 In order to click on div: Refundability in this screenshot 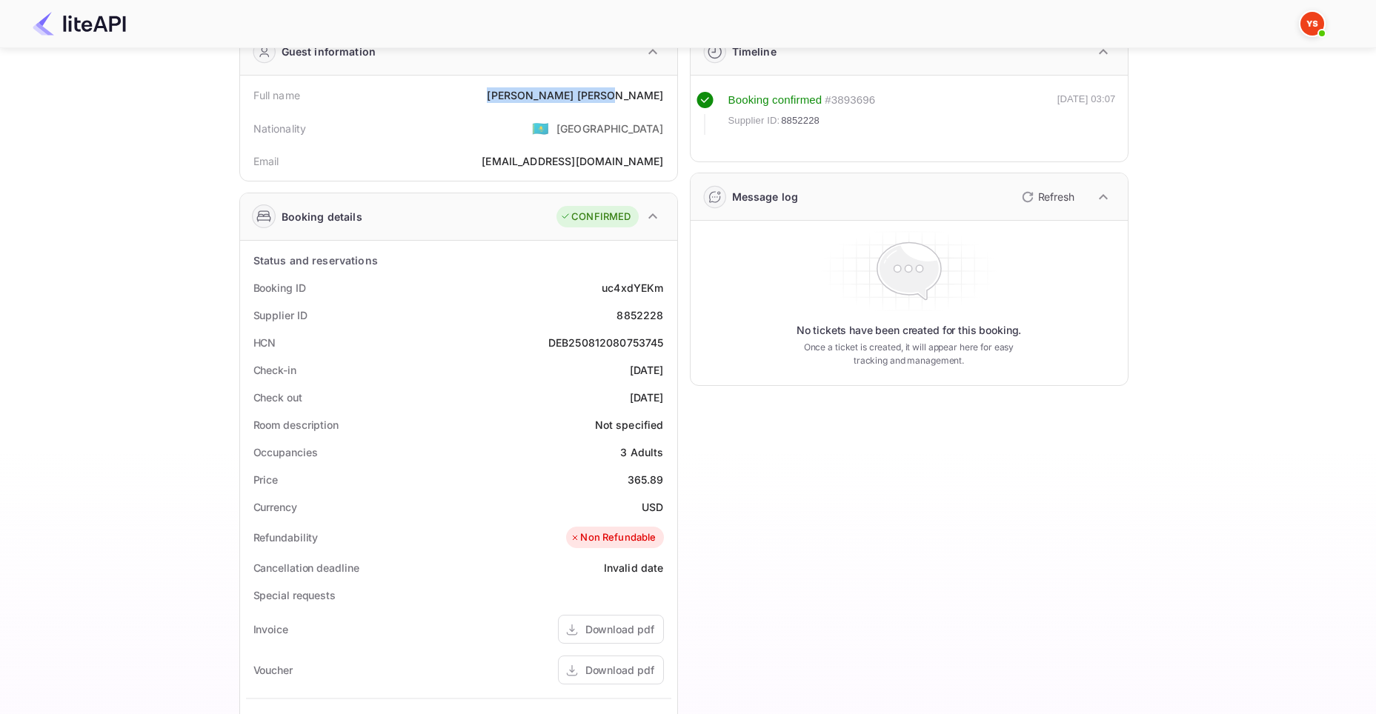, I will do `click(286, 537)`.